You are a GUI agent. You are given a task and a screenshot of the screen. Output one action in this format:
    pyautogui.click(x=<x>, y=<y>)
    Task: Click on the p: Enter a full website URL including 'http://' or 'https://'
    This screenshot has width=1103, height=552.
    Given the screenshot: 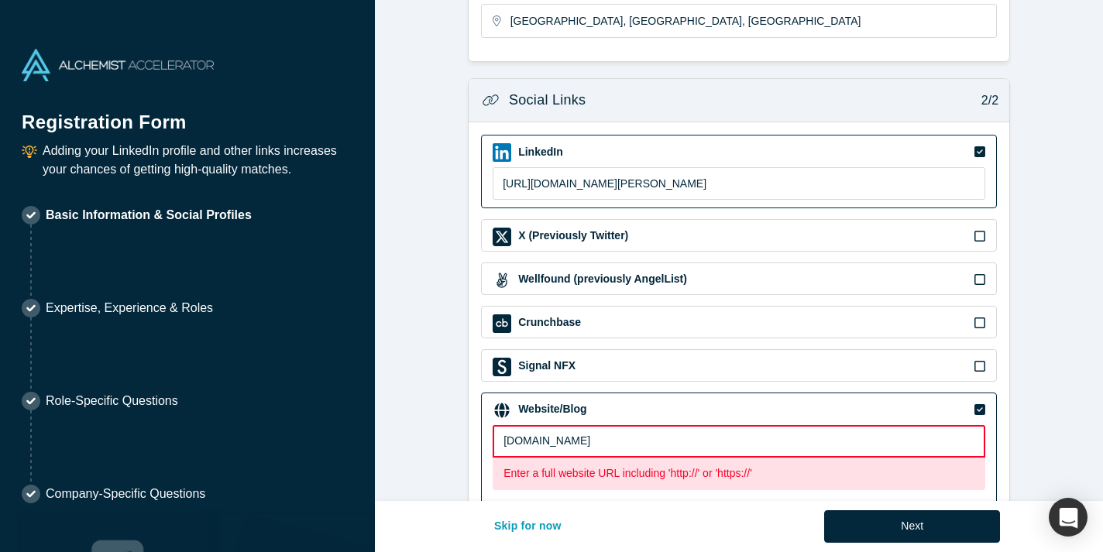 What is the action you would take?
    pyautogui.click(x=739, y=473)
    